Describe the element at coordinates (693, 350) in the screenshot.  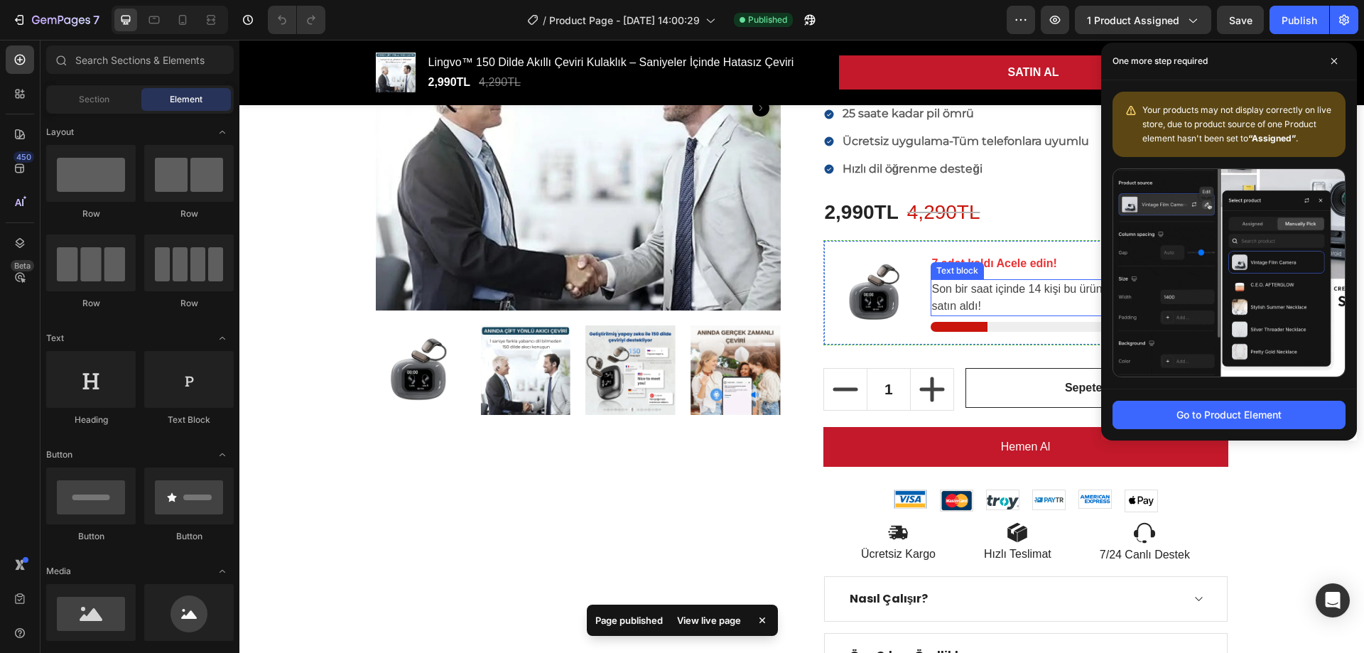
I see `button: increment` at that location.